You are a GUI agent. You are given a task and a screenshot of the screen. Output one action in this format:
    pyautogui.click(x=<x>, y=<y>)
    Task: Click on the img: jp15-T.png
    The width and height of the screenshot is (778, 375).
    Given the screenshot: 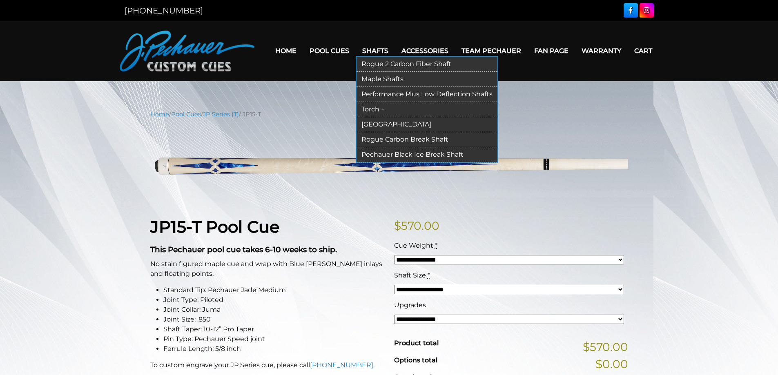 What is the action you would take?
    pyautogui.click(x=389, y=165)
    